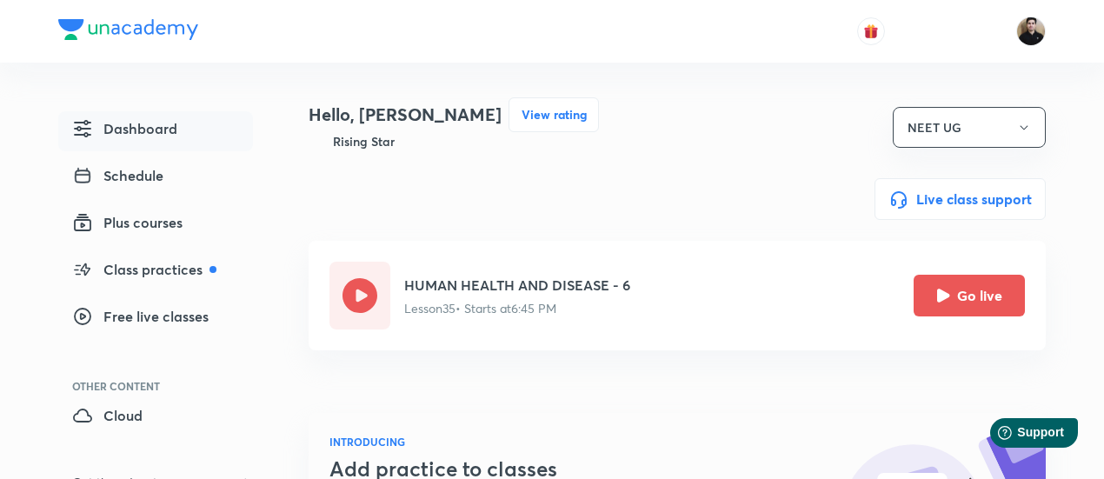 This screenshot has width=1104, height=479. What do you see at coordinates (156, 418) in the screenshot?
I see `a: Cloud` at bounding box center [156, 418].